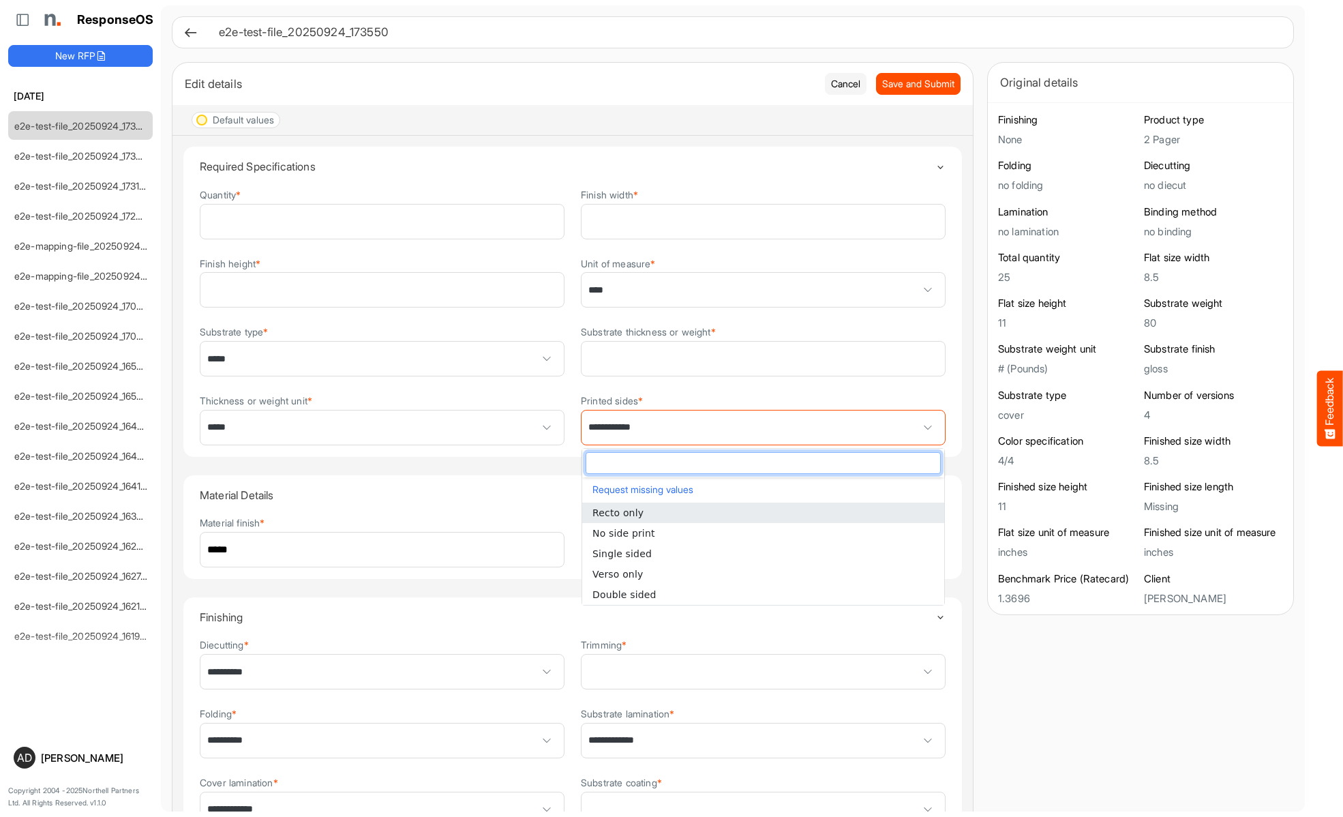 The height and width of the screenshot is (817, 1343). Describe the element at coordinates (94, 275) in the screenshot. I see `a: e2e-mapping-file_20250924_172435` at that location.